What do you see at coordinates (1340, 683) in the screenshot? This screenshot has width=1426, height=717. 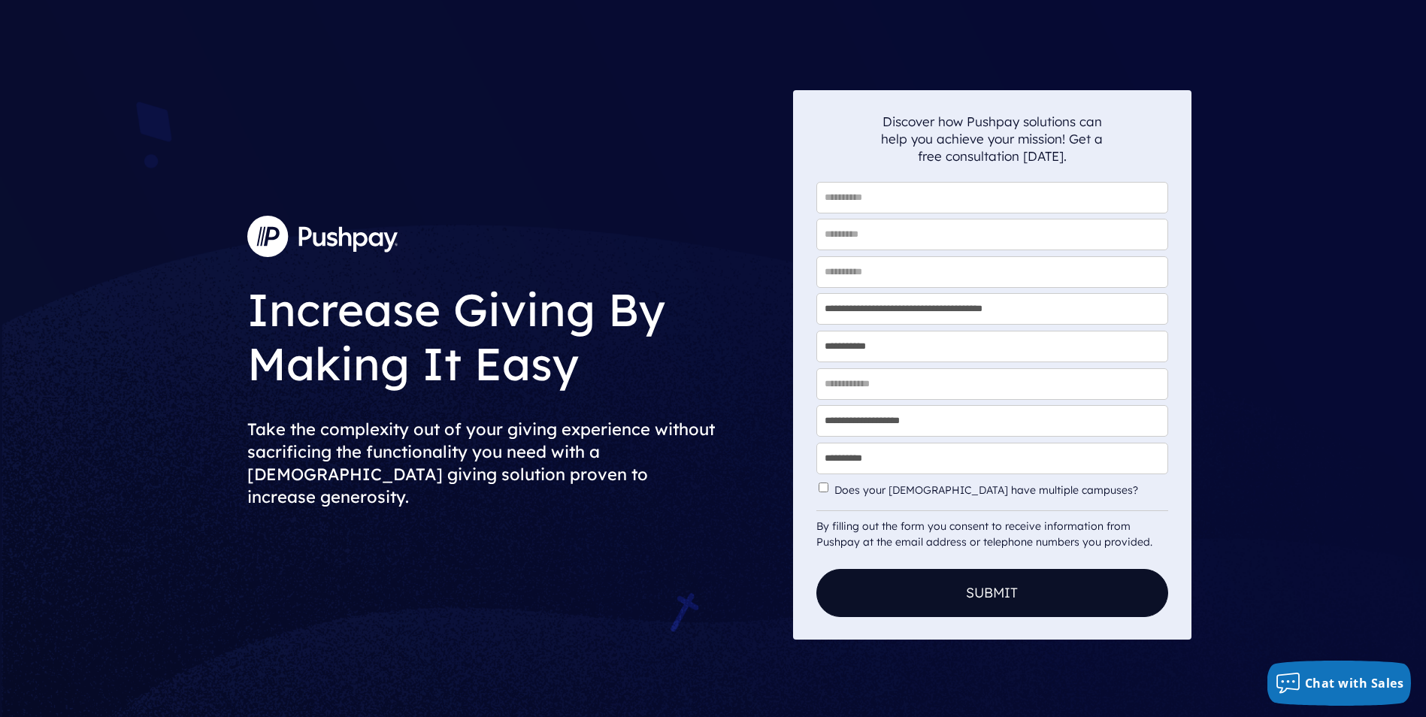 I see `button: Chat with Sales` at bounding box center [1340, 683].